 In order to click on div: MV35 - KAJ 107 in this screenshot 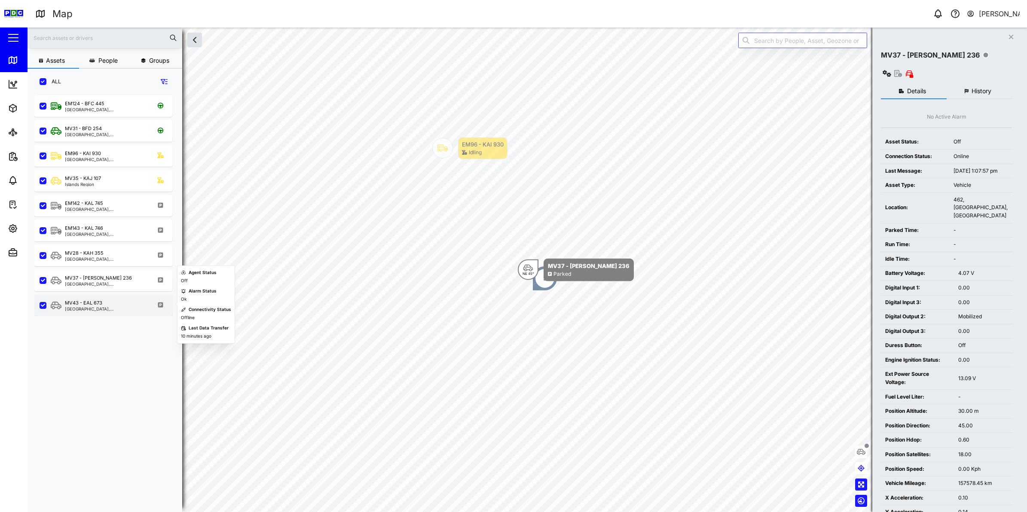, I will do `click(83, 178)`.